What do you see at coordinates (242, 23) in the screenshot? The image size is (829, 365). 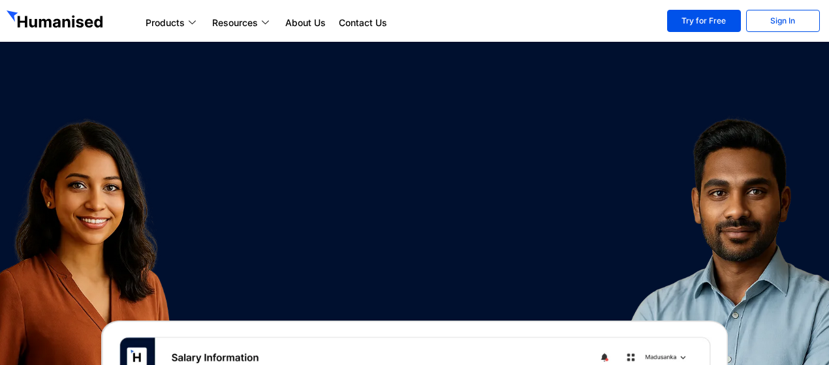 I see `a: Resources` at bounding box center [242, 23].